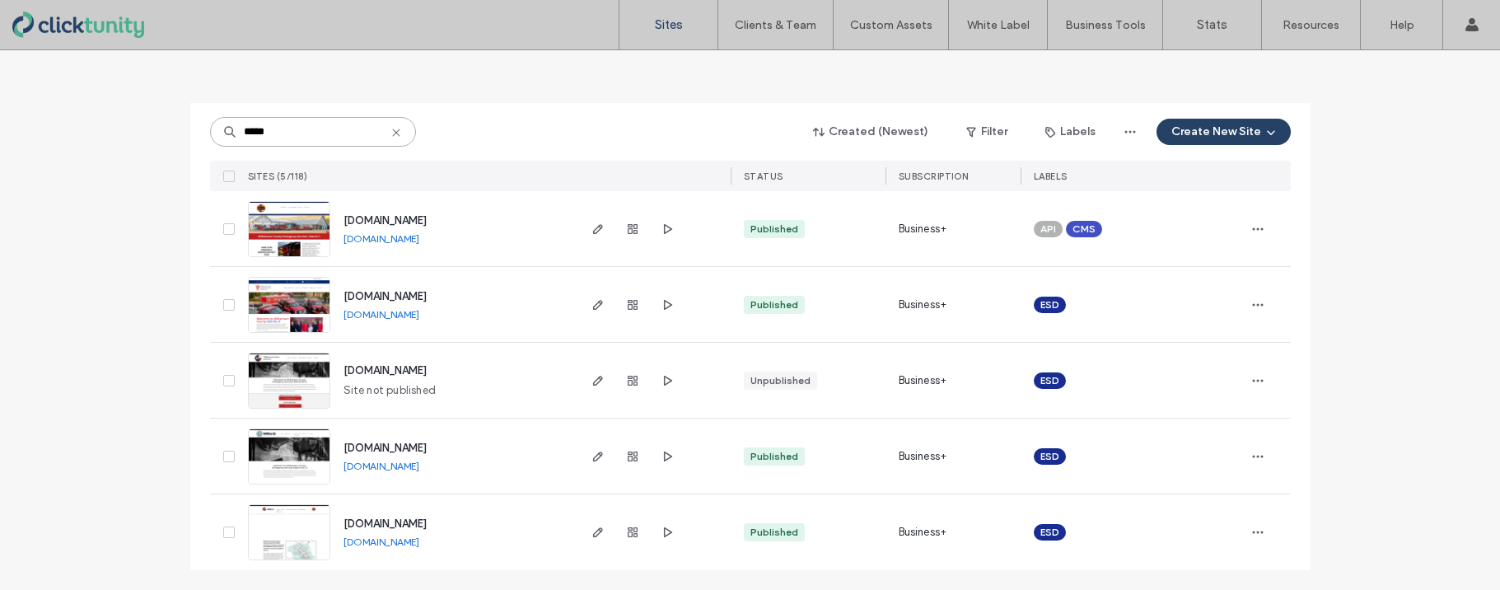 This screenshot has height=590, width=1500. I want to click on span: API, so click(1048, 229).